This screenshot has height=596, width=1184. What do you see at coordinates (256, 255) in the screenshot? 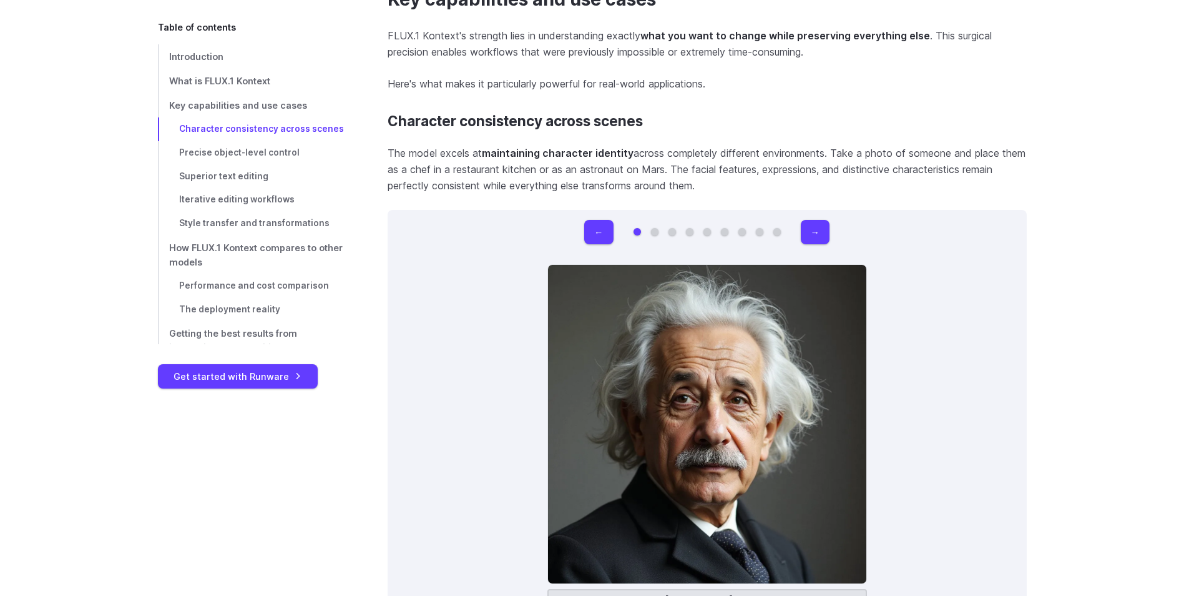
I see `span: How FLUX.1 Kontext compares to other models` at bounding box center [256, 255].